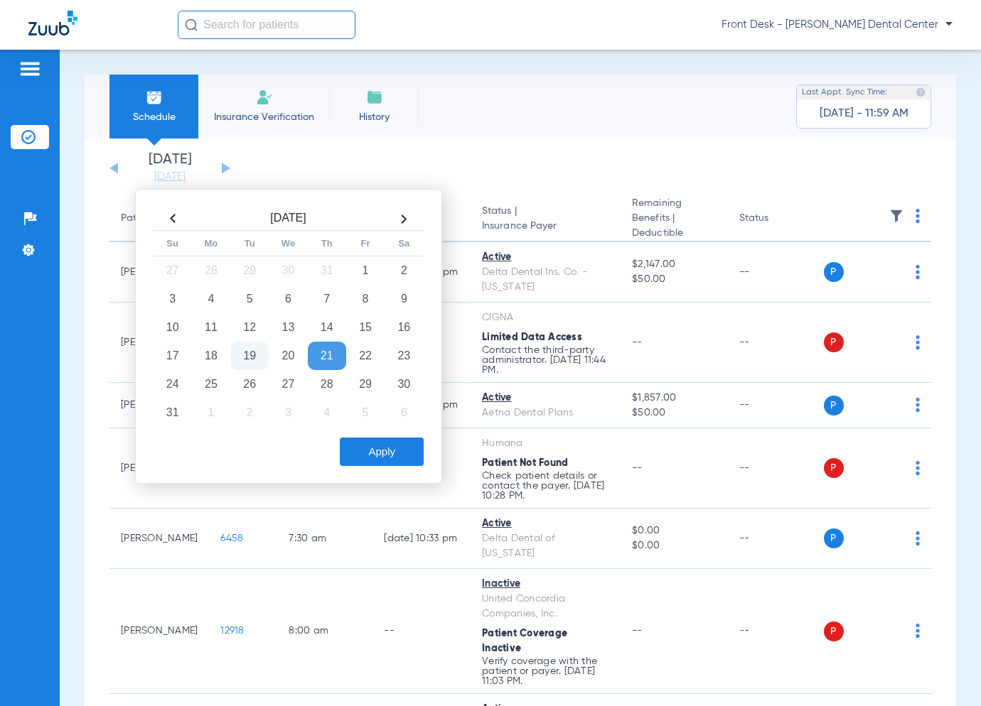  I want to click on th: Status, so click(775, 219).